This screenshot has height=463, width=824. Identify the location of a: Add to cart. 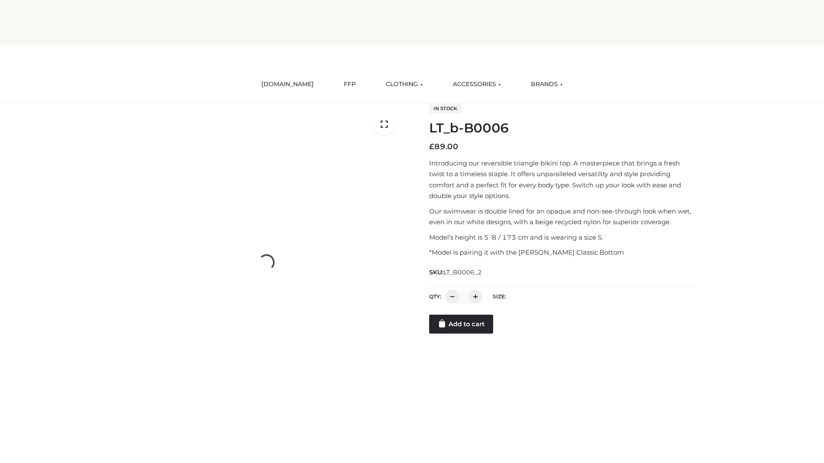
(461, 324).